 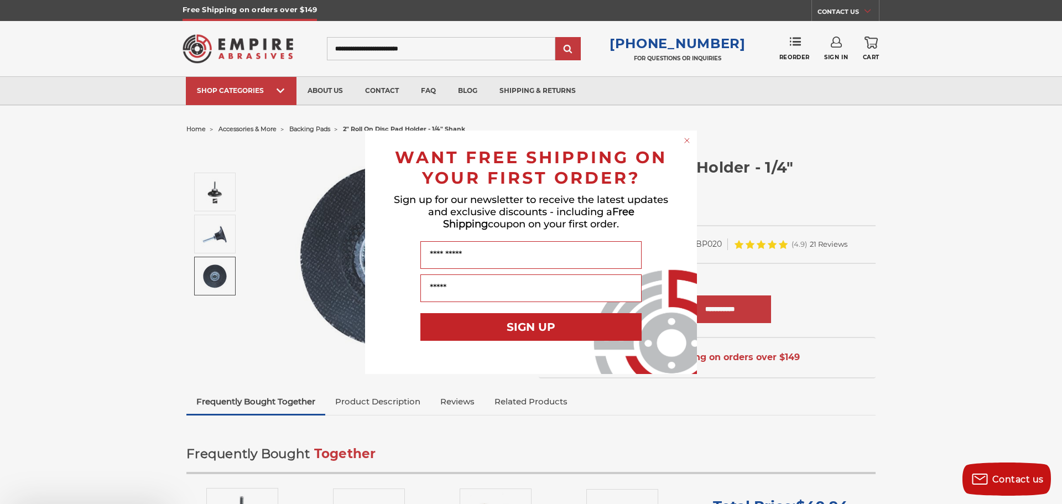 I want to click on button: Contact us, so click(x=1007, y=479).